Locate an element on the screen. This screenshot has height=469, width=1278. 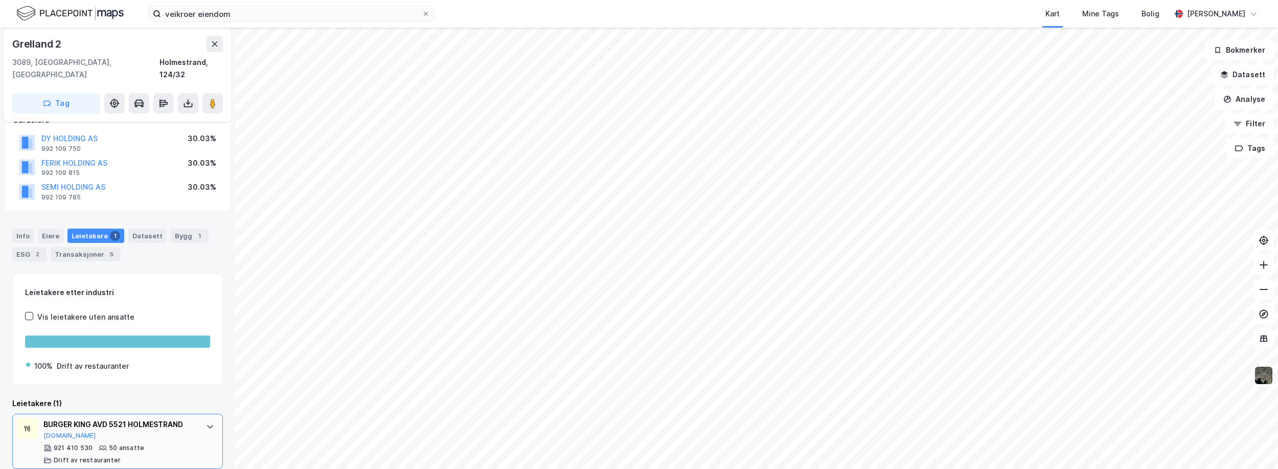
img: 9k= is located at coordinates (1263, 375).